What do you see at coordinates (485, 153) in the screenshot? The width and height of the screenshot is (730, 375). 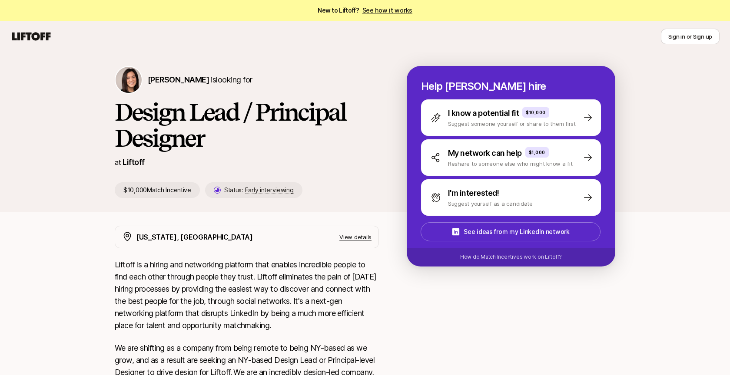 I see `p: My network can help` at bounding box center [485, 153].